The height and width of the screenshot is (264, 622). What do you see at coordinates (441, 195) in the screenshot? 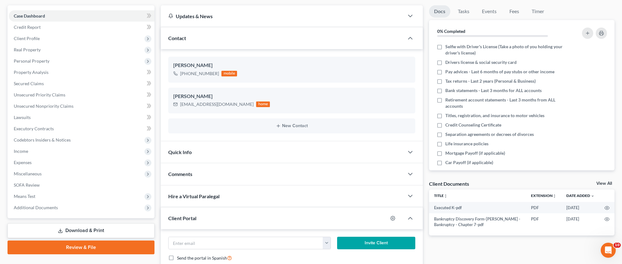
I see `a: Titleunfold_more` at bounding box center [441, 195].